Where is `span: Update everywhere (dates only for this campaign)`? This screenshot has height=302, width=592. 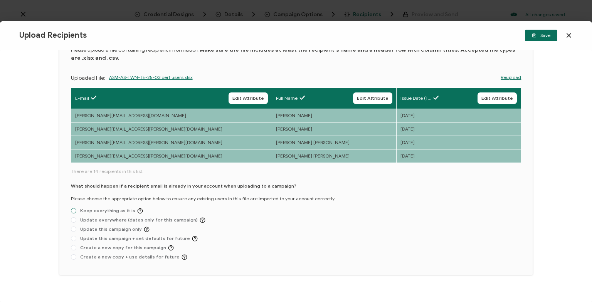 span: Update everywhere (dates only for this campaign) is located at coordinates (141, 220).